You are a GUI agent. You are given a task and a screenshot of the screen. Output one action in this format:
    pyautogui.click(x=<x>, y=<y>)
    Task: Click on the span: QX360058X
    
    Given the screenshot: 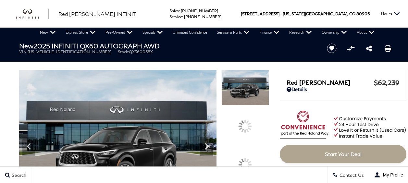 What is the action you would take?
    pyautogui.click(x=141, y=52)
    